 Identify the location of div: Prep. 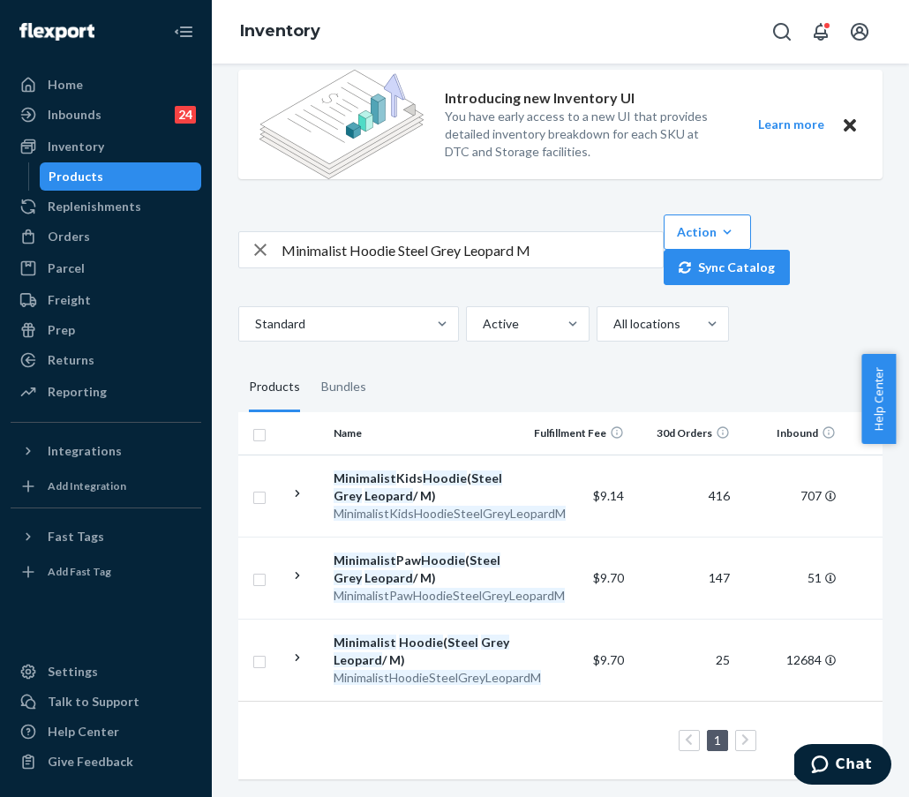
(61, 330).